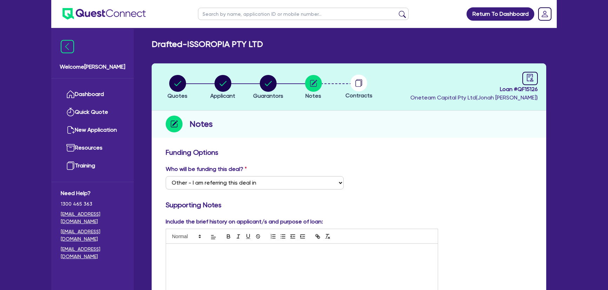 Image resolution: width=608 pixels, height=290 pixels. What do you see at coordinates (349, 205) in the screenshot?
I see `h3: Supporting Notes` at bounding box center [349, 205].